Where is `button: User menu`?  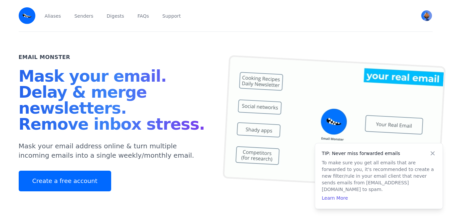 button: User menu is located at coordinates (427, 16).